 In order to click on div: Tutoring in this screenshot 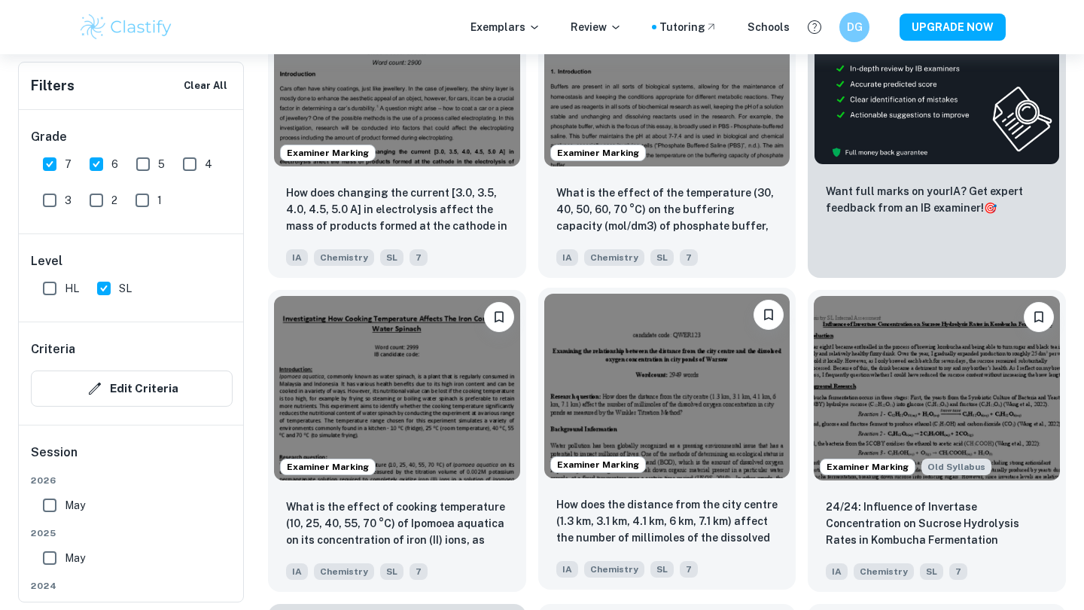, I will do `click(688, 27)`.